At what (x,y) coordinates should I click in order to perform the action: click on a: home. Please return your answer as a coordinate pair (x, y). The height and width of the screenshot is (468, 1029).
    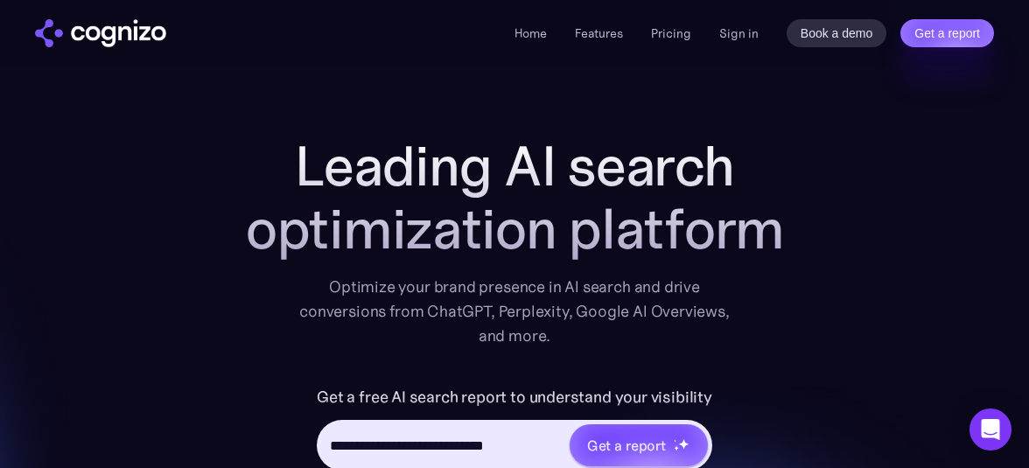
    Looking at the image, I should click on (101, 33).